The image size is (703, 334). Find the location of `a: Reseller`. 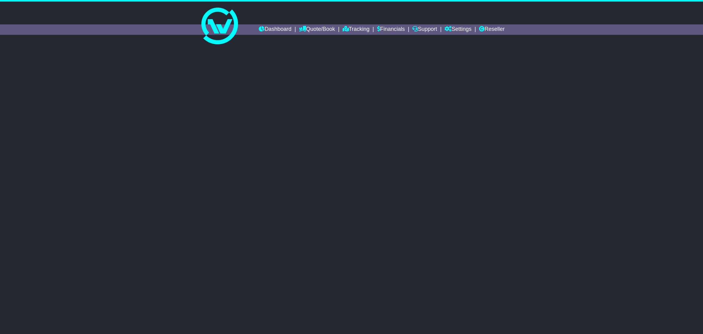

a: Reseller is located at coordinates (492, 30).